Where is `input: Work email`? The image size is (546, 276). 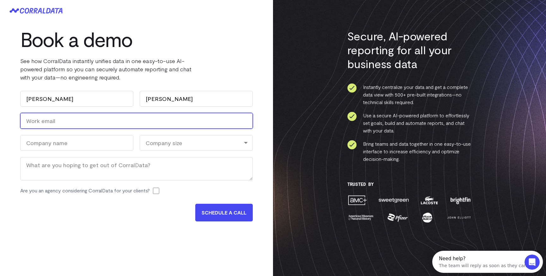
input: Work email is located at coordinates (136, 121).